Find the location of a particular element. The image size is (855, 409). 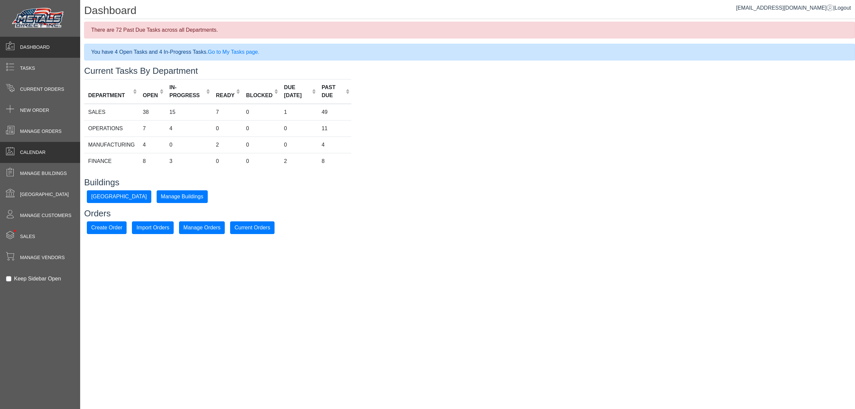

span: Current Orders is located at coordinates (42, 89).